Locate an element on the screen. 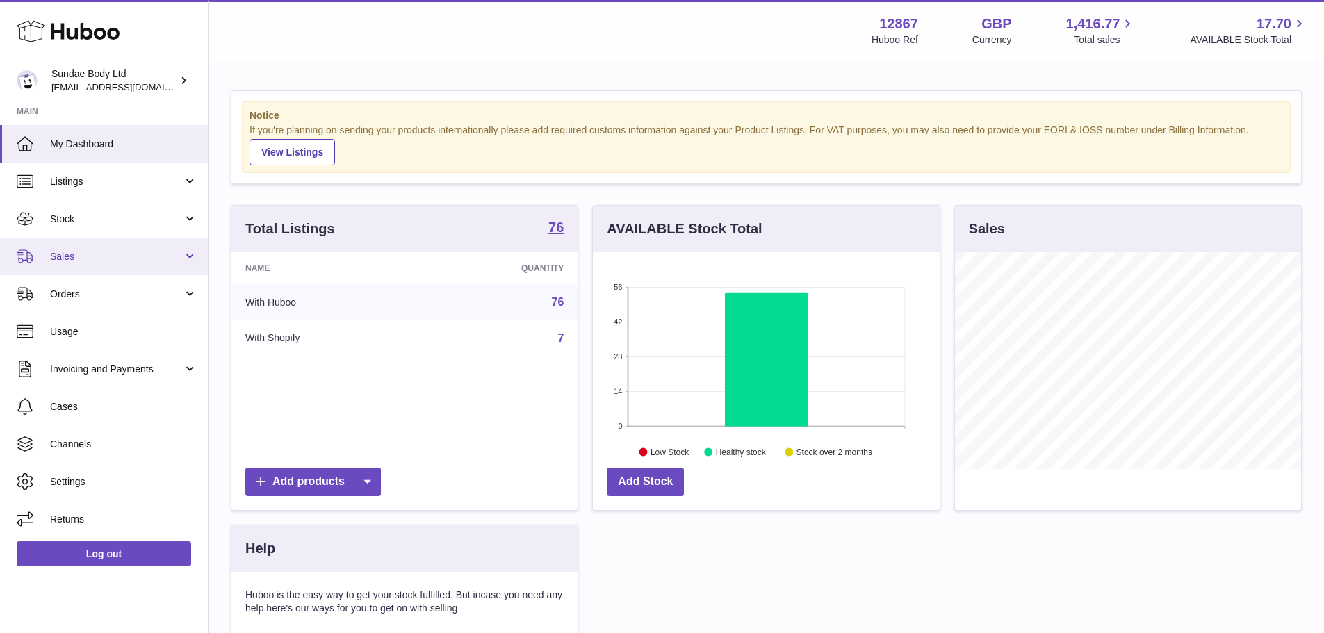 This screenshot has height=633, width=1324. h3: Total Listings is located at coordinates (290, 229).